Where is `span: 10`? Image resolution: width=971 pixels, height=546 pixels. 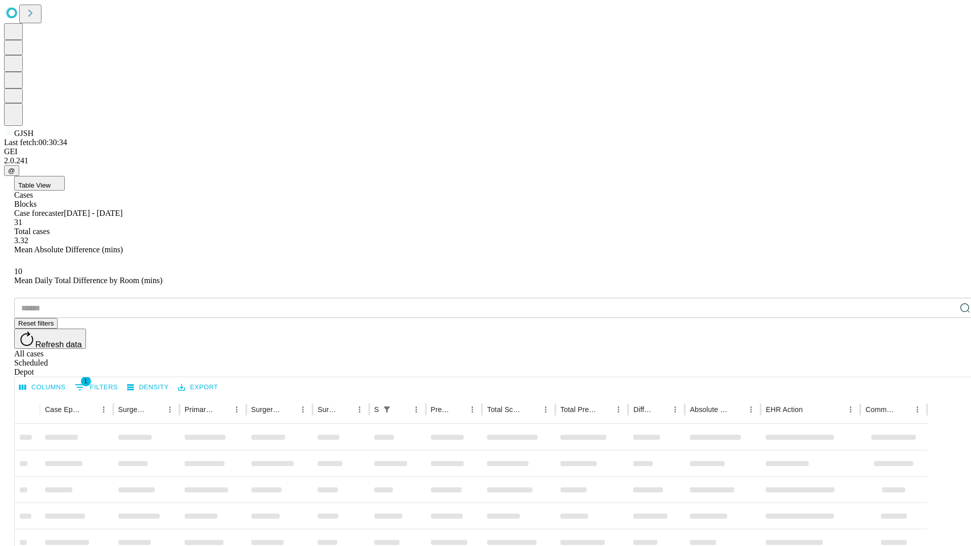 span: 10 is located at coordinates (18, 271).